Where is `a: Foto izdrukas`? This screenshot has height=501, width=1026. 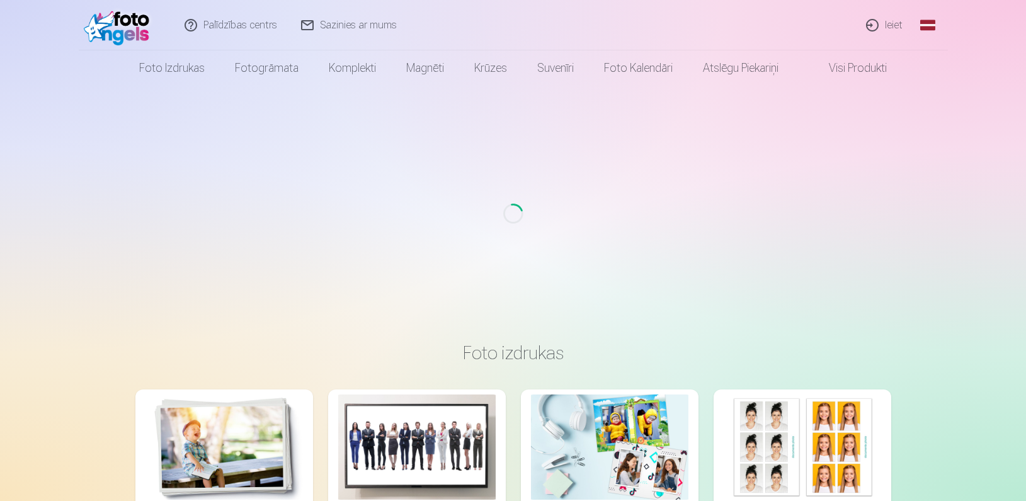
a: Foto izdrukas is located at coordinates (172, 68).